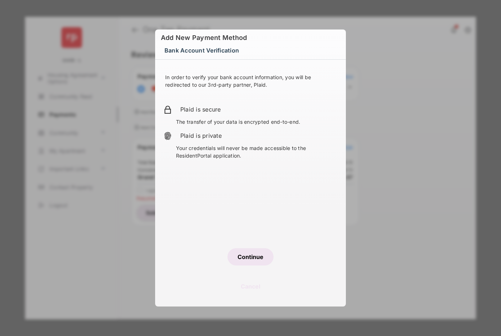 This screenshot has height=336, width=501. I want to click on p: In order to verify your bank account information, you will be redirected to our 3rd-party partner..., so click(250, 81).